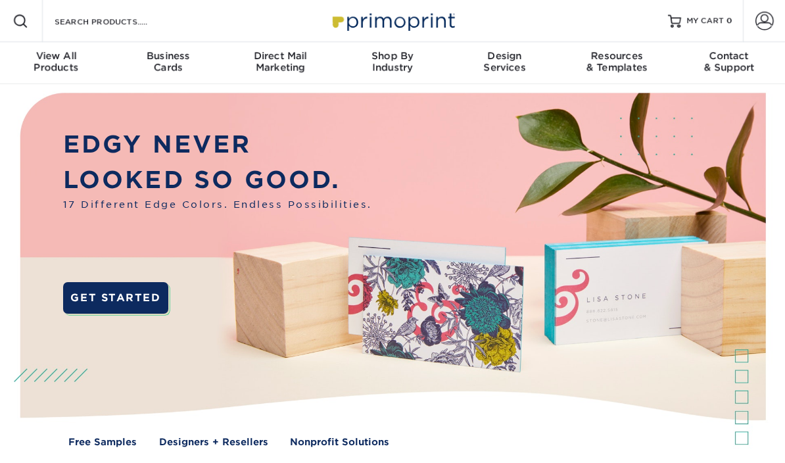  Describe the element at coordinates (617, 63) in the screenshot. I see `a: Resources& Templates` at that location.